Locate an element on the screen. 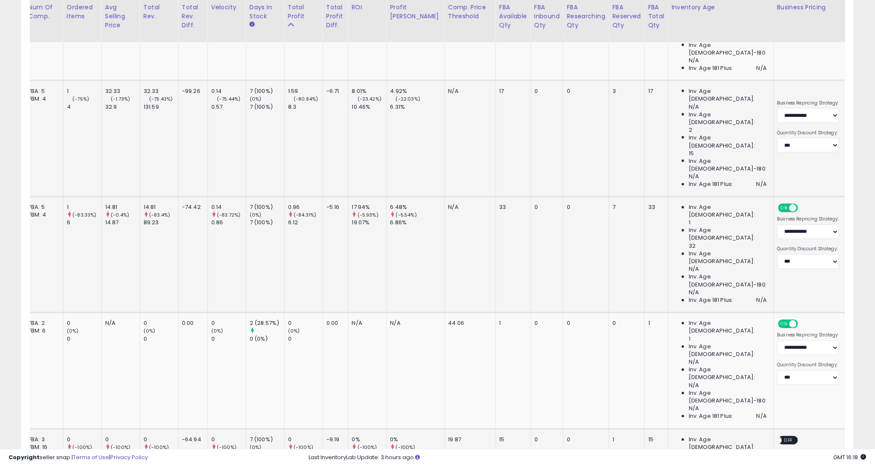 The image size is (875, 466). div: FBA inbound Qty is located at coordinates (547, 16).